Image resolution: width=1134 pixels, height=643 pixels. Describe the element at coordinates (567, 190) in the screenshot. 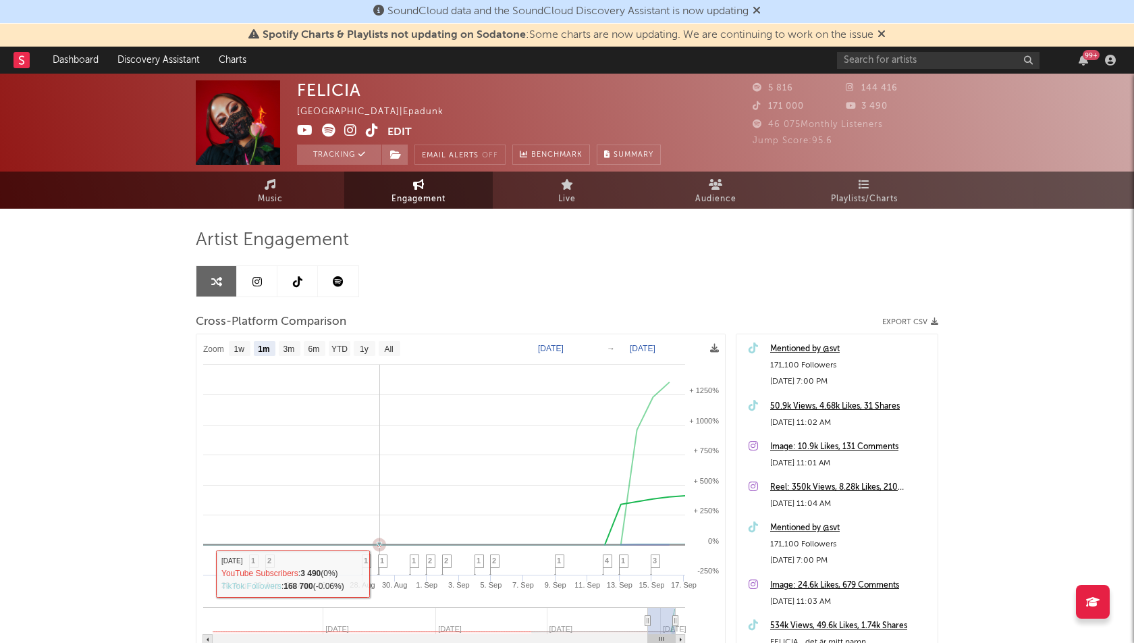

I see `a: Live` at that location.